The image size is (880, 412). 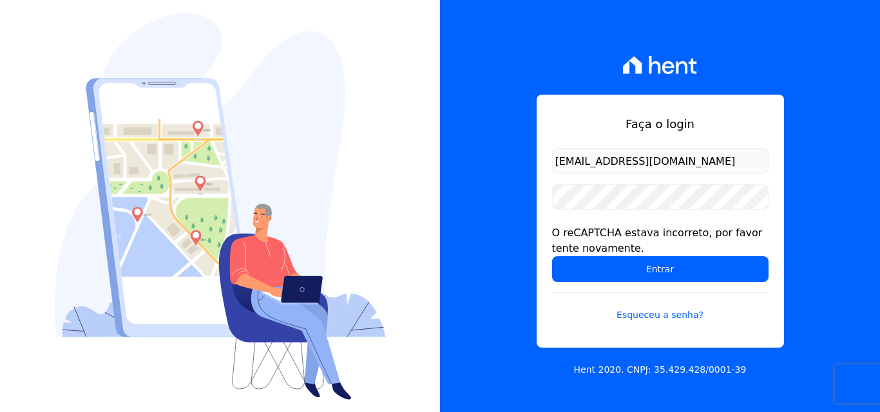 What do you see at coordinates (220, 206) in the screenshot?
I see `img: Login` at bounding box center [220, 206].